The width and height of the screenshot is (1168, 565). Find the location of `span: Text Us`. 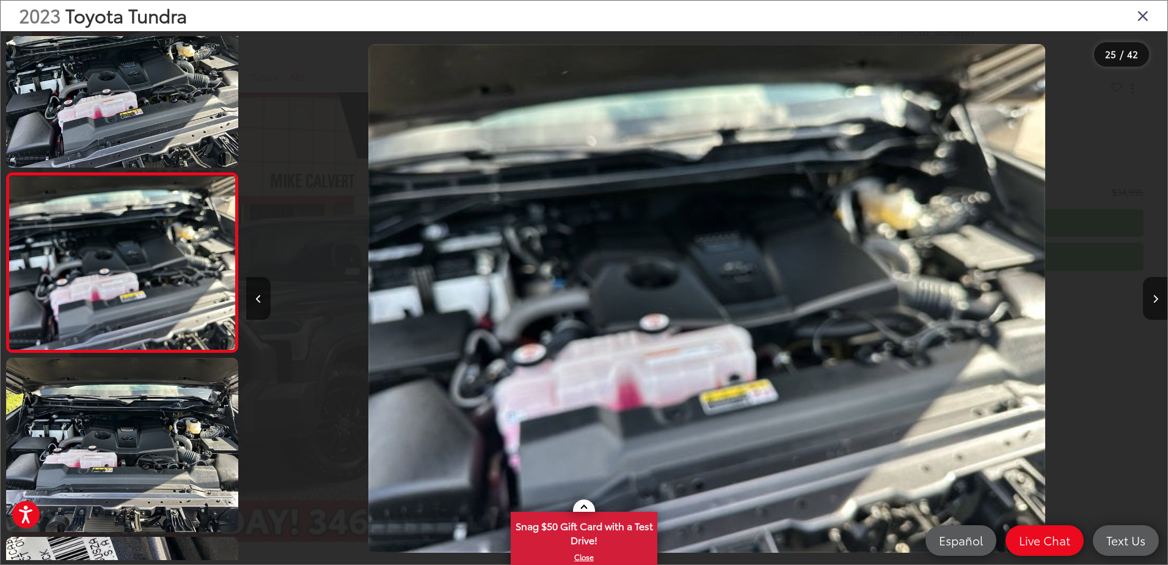

span: Text Us is located at coordinates (1126, 540).